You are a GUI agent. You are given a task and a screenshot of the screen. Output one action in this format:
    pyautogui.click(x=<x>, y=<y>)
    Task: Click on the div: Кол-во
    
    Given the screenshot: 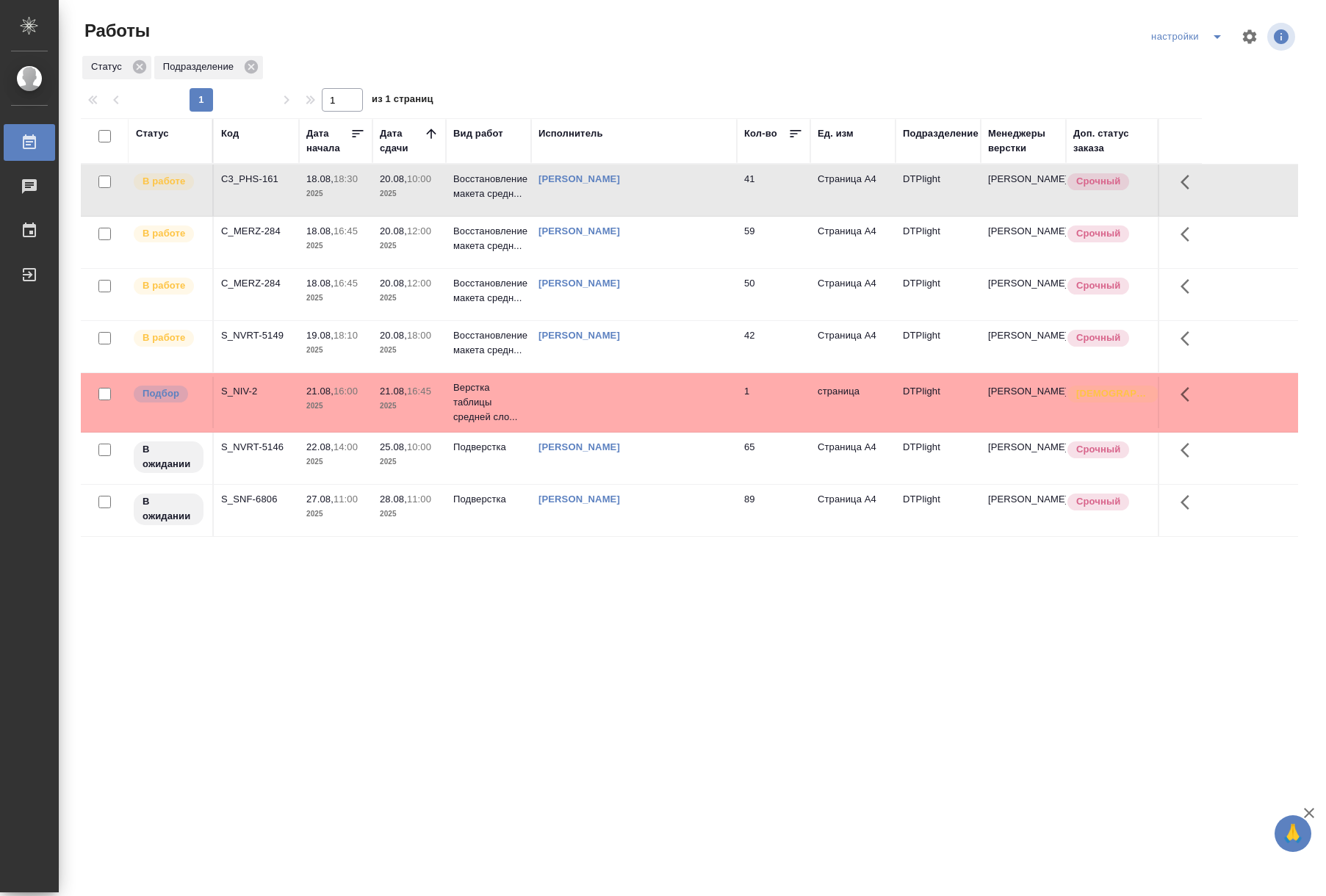 What is the action you would take?
    pyautogui.click(x=760, y=134)
    